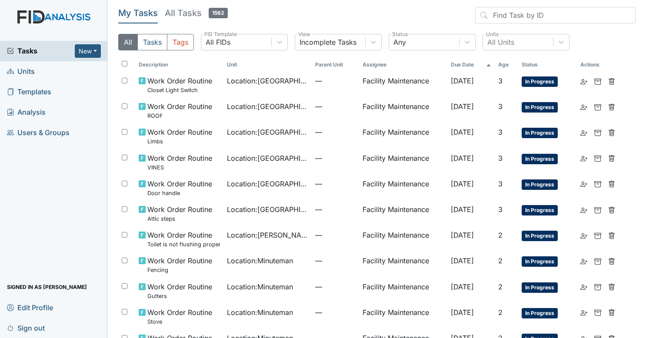  What do you see at coordinates (403, 65) in the screenshot?
I see `th: Assignee` at bounding box center [403, 65].